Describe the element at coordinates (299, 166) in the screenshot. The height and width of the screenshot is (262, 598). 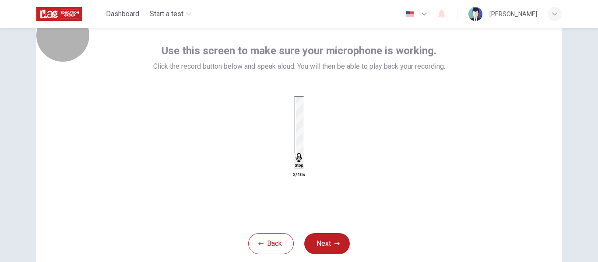
I see `h6: Stop` at that location.